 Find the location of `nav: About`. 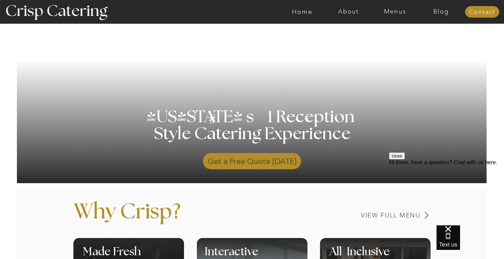

nav: About is located at coordinates (348, 12).